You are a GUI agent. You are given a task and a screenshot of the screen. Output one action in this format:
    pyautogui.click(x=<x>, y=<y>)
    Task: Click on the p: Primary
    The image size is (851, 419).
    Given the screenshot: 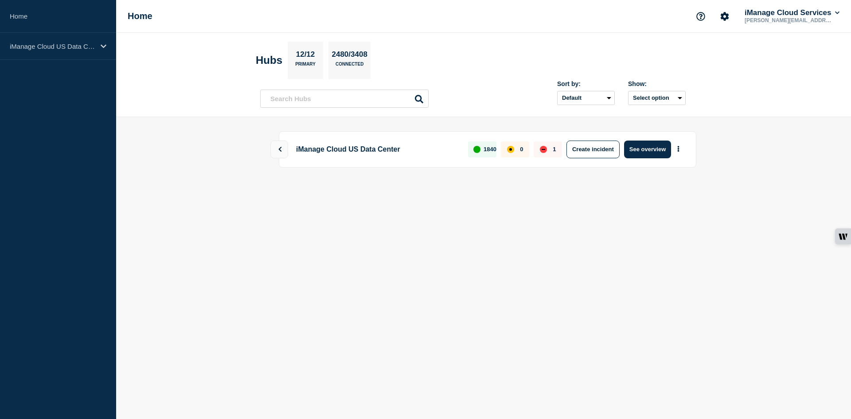 What is the action you would take?
    pyautogui.click(x=305, y=66)
    